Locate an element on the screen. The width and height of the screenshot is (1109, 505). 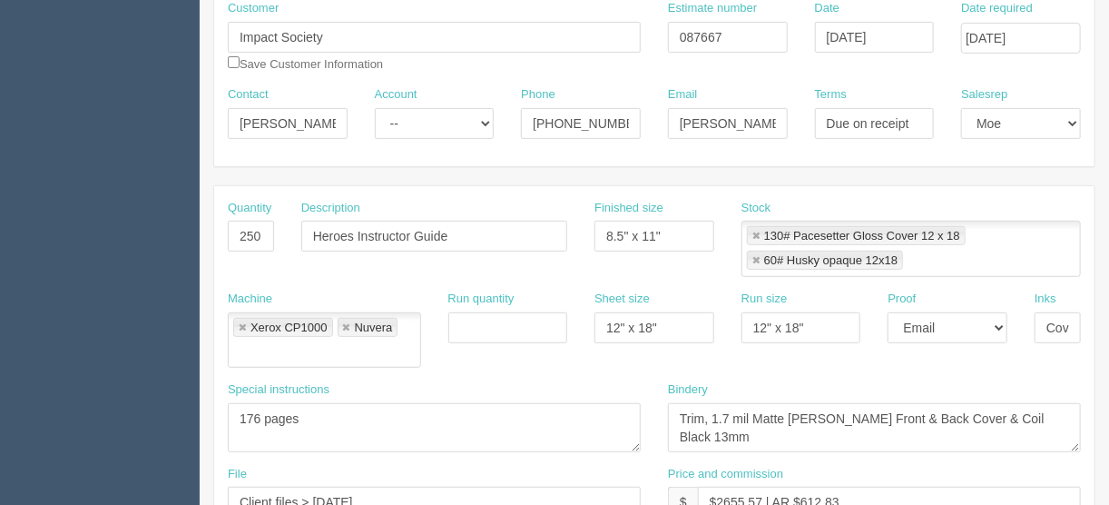
label: Stock is located at coordinates (756, 208).